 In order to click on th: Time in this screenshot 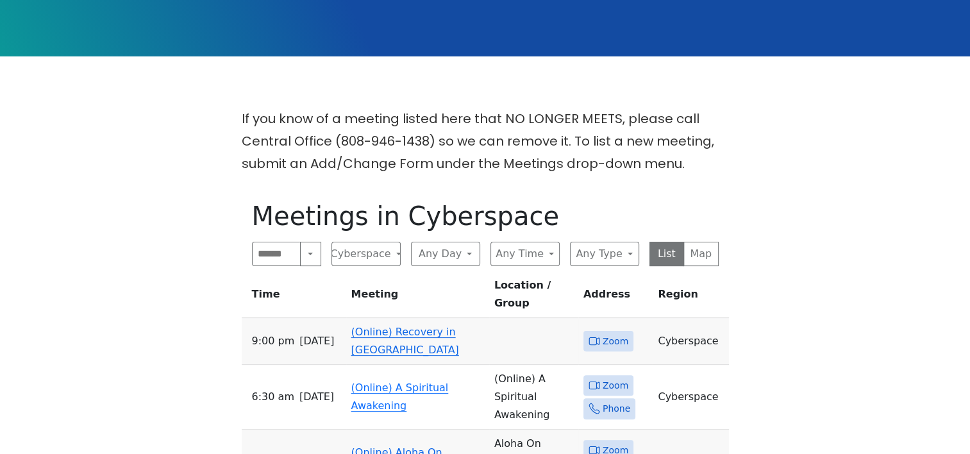, I will do `click(294, 297)`.